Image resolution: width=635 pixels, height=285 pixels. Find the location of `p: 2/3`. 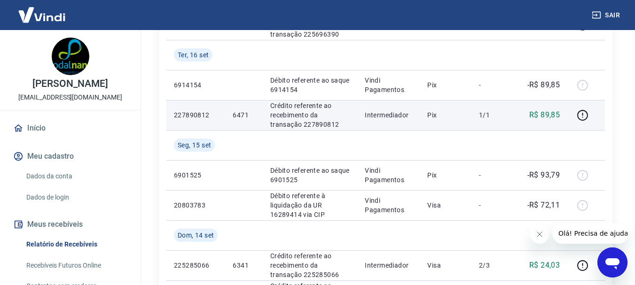

p: 2/3 is located at coordinates (492, 265).